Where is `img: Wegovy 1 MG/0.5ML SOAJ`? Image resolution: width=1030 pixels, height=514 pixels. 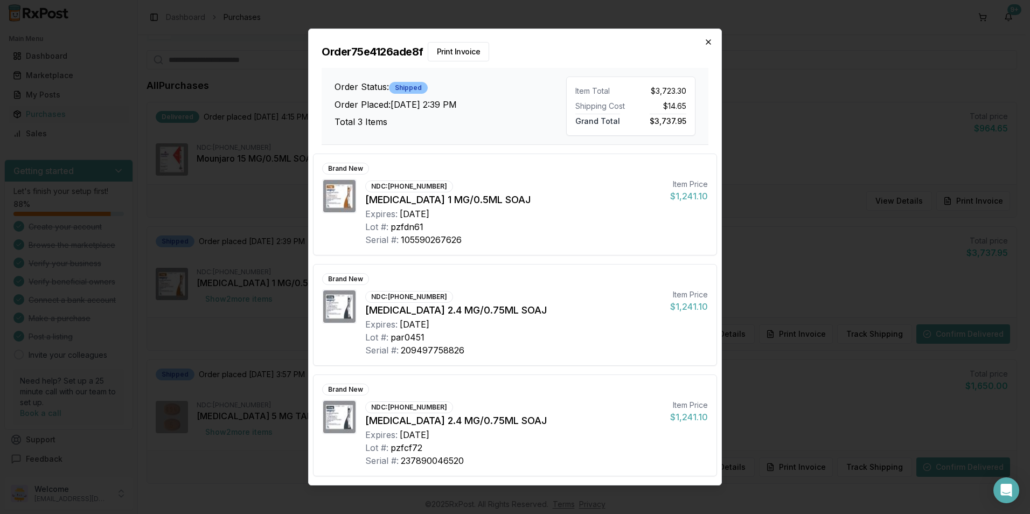
img: Wegovy 1 MG/0.5ML SOAJ is located at coordinates (339, 196).